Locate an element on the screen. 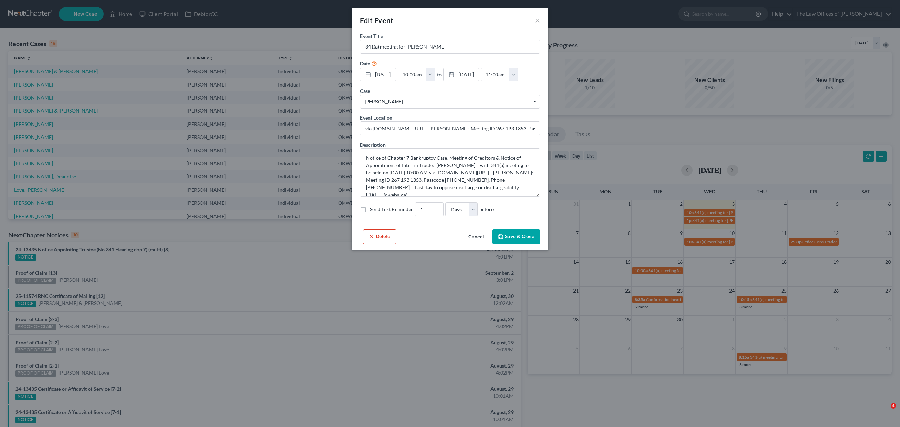 This screenshot has height=427, width=900. label: Event Location is located at coordinates (376, 117).